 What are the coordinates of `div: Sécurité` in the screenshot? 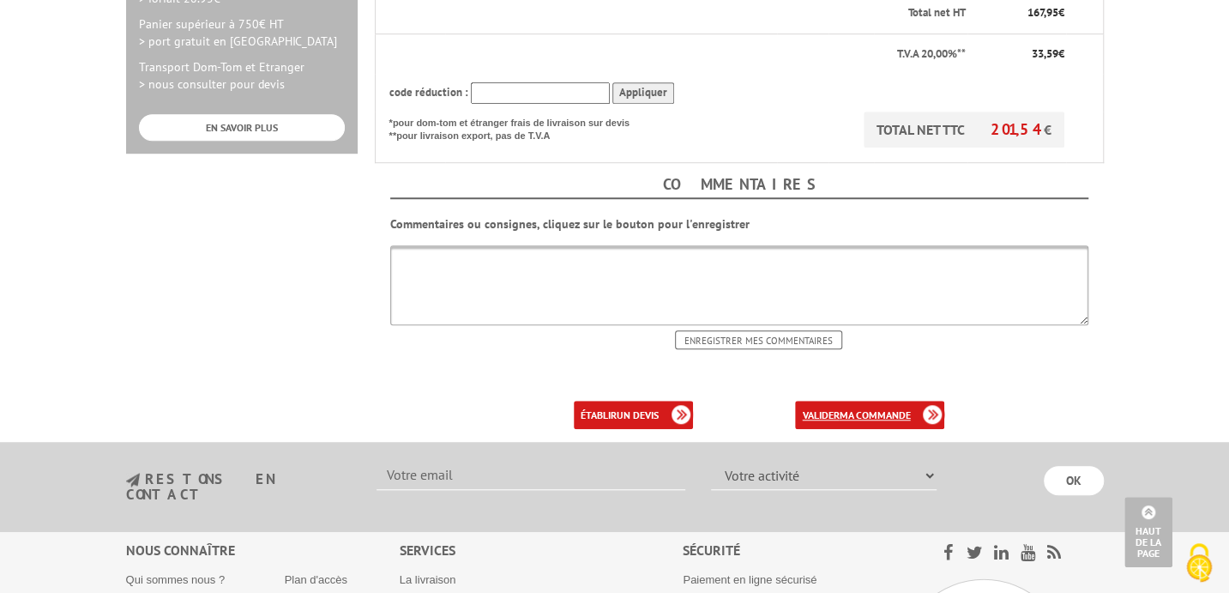 It's located at (790, 550).